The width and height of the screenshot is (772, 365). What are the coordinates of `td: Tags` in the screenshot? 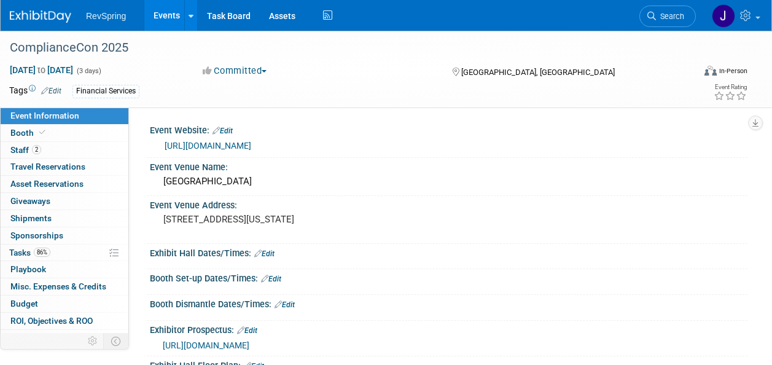 It's located at (35, 91).